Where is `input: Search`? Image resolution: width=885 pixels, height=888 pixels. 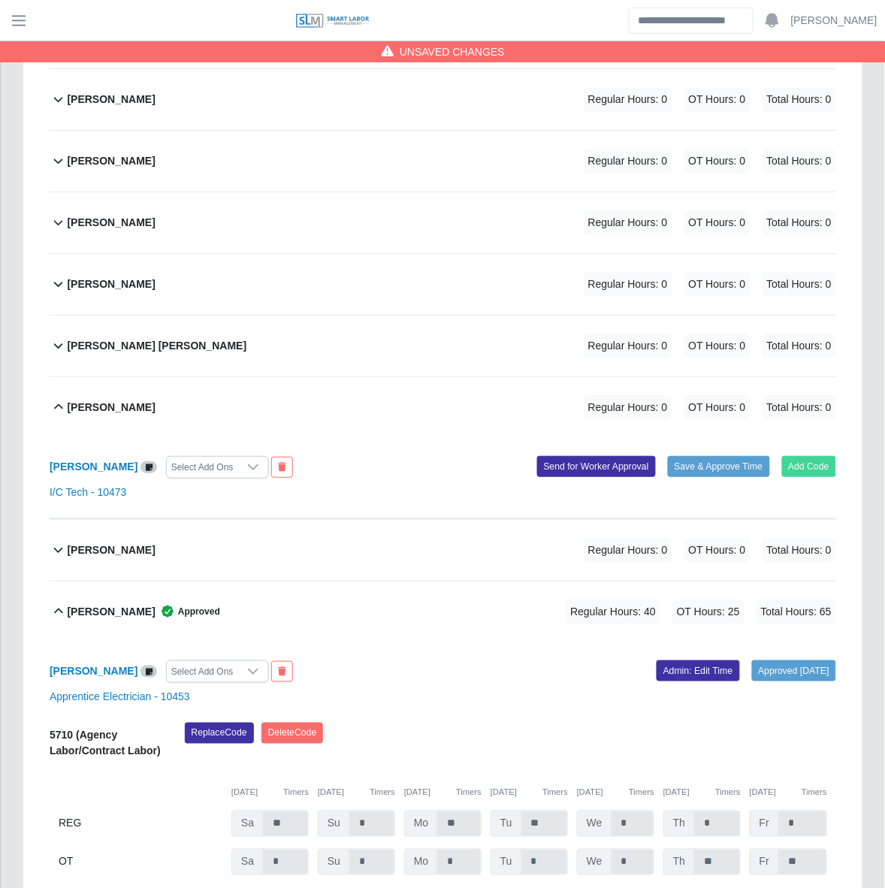
input: Search is located at coordinates (691, 20).